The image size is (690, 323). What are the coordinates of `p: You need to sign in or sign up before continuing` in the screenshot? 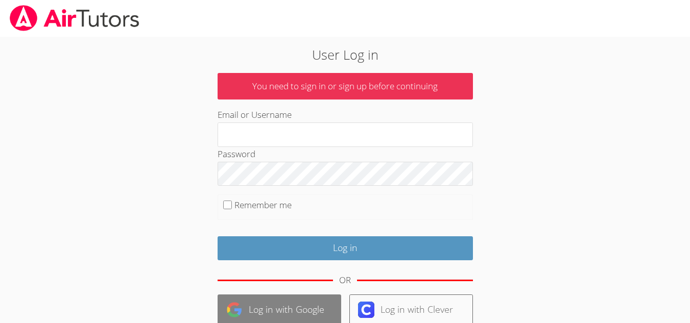 It's located at (345, 86).